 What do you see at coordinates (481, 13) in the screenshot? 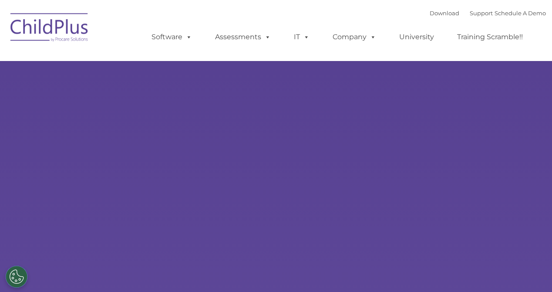
I see `a: Support` at bounding box center [481, 13].